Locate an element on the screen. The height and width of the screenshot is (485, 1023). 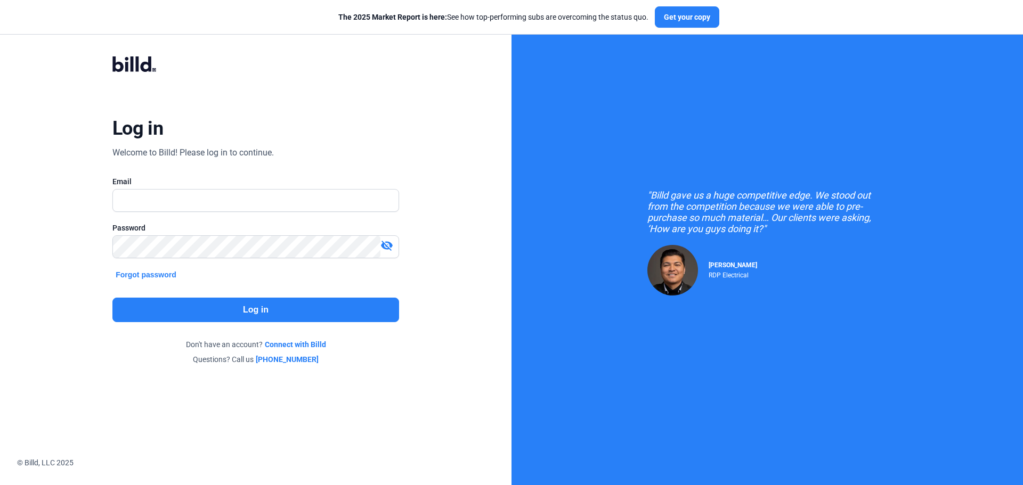
div: Email is located at coordinates (256, 182).